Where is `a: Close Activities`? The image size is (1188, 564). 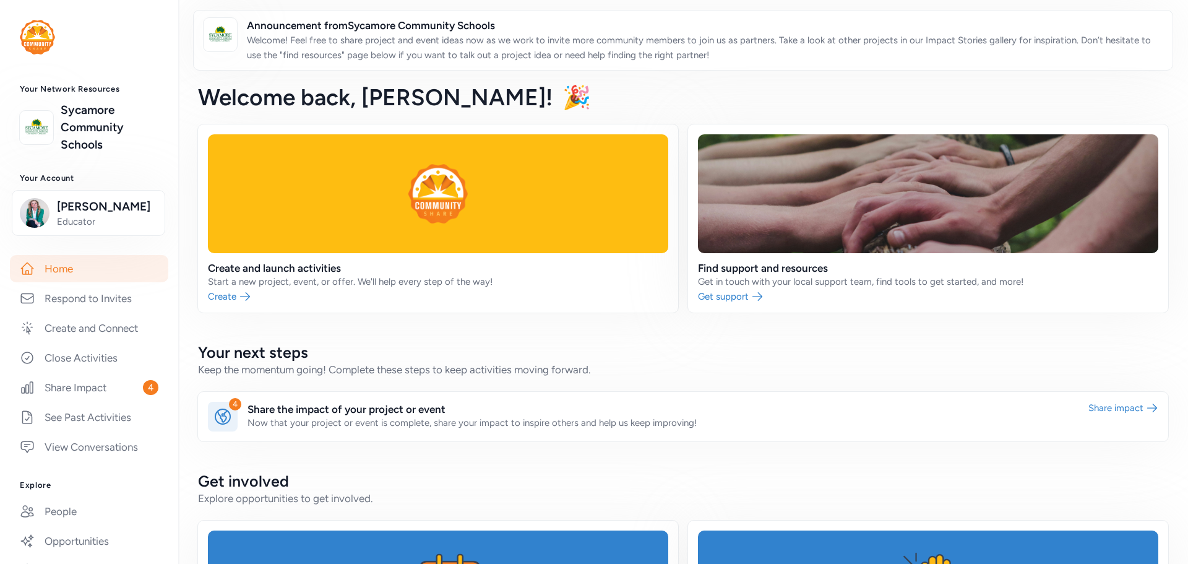
a: Close Activities is located at coordinates (89, 358).